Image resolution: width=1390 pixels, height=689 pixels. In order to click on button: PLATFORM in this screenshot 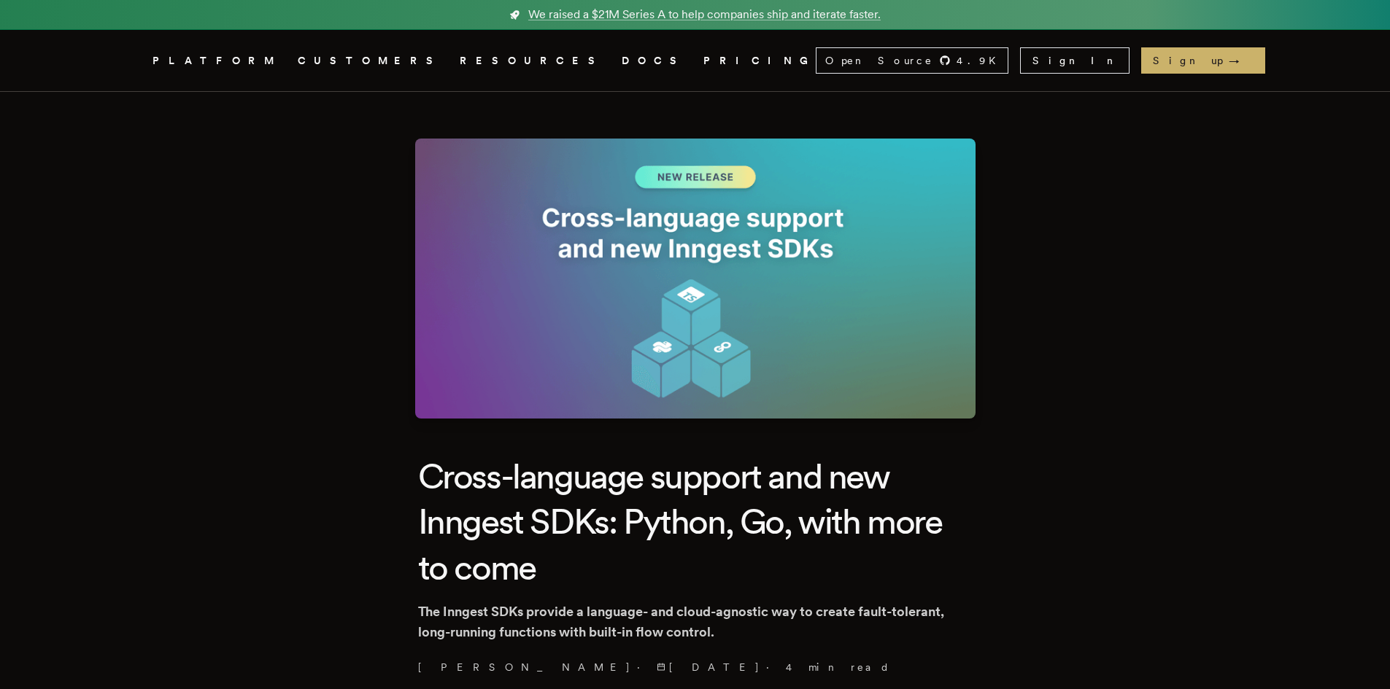, I will do `click(216, 61)`.